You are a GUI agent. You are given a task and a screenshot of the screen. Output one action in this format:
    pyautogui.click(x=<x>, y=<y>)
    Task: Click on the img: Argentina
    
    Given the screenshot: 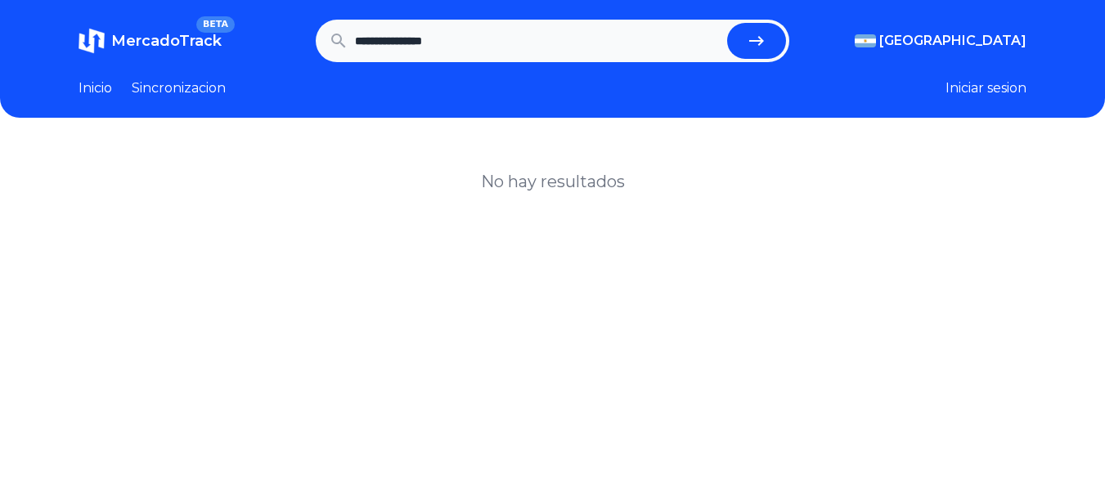 What is the action you would take?
    pyautogui.click(x=865, y=41)
    